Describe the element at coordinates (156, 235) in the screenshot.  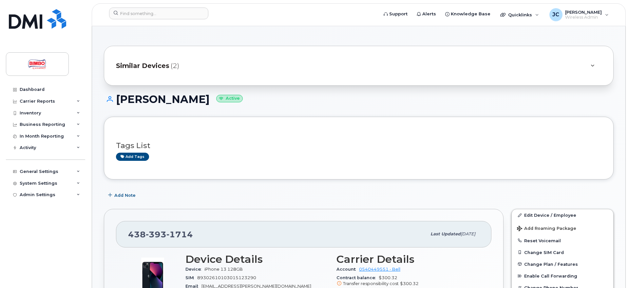
I see `span: 393` at that location.